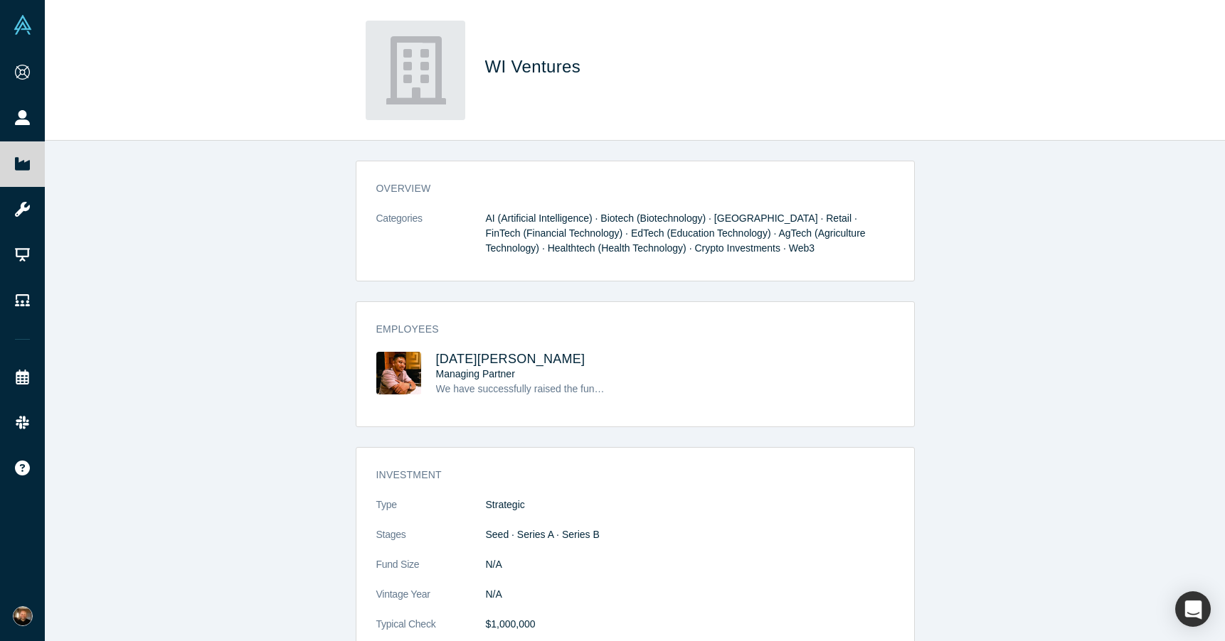  I want to click on dd: Seed · Series A · Series B, so click(690, 535).